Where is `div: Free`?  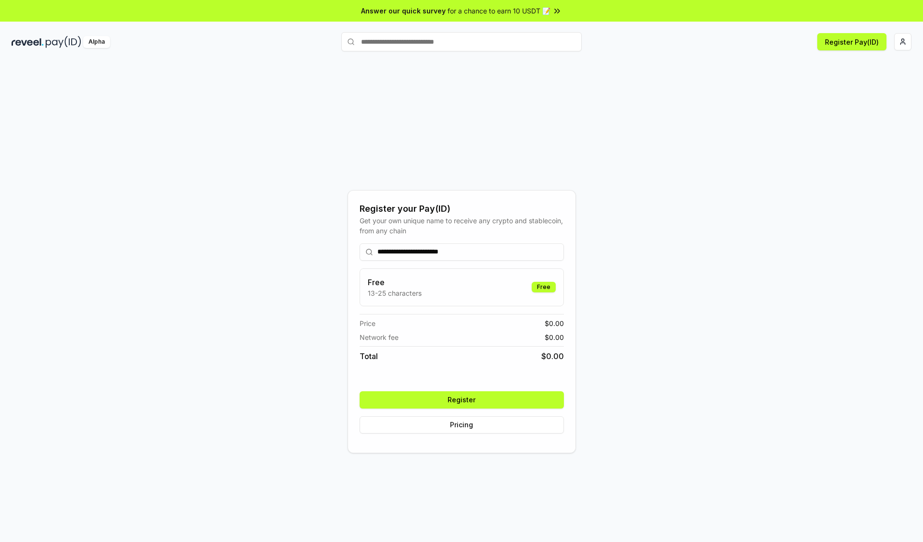 div: Free is located at coordinates (543, 287).